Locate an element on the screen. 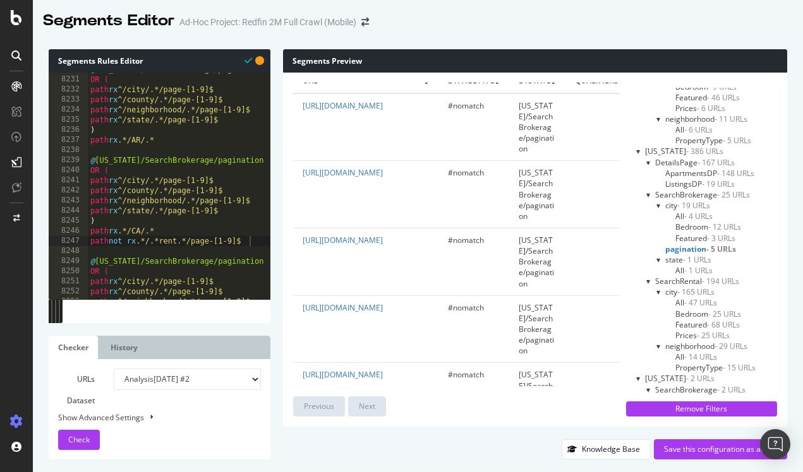 The height and width of the screenshot is (472, 803). span: Click to filter ByState on Georgia/SearchRental/city/Prices is located at coordinates (702, 335).